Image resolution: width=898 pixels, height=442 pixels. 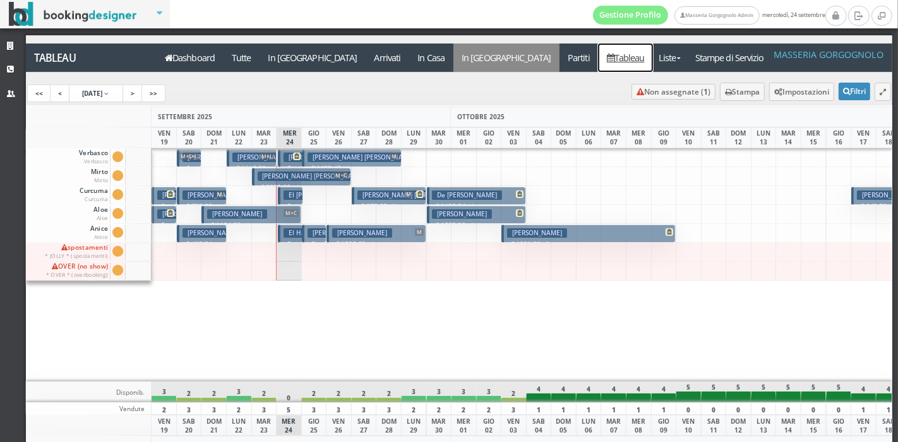 I want to click on div: LUN 22, so click(x=239, y=138).